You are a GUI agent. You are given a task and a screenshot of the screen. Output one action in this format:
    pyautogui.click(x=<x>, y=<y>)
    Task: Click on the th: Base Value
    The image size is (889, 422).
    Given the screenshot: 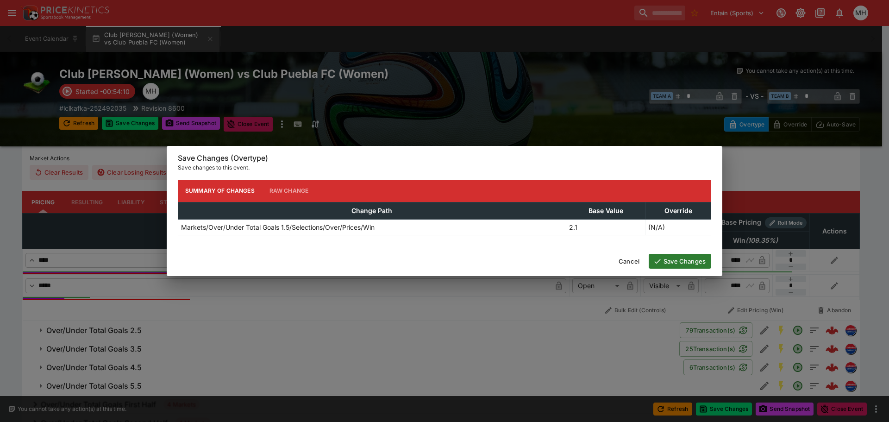 What is the action you would take?
    pyautogui.click(x=605, y=210)
    